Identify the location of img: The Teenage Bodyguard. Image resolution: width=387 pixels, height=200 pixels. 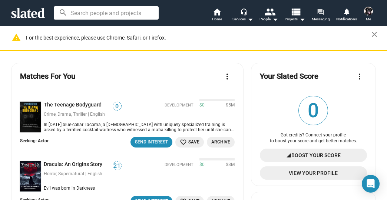
(30, 117).